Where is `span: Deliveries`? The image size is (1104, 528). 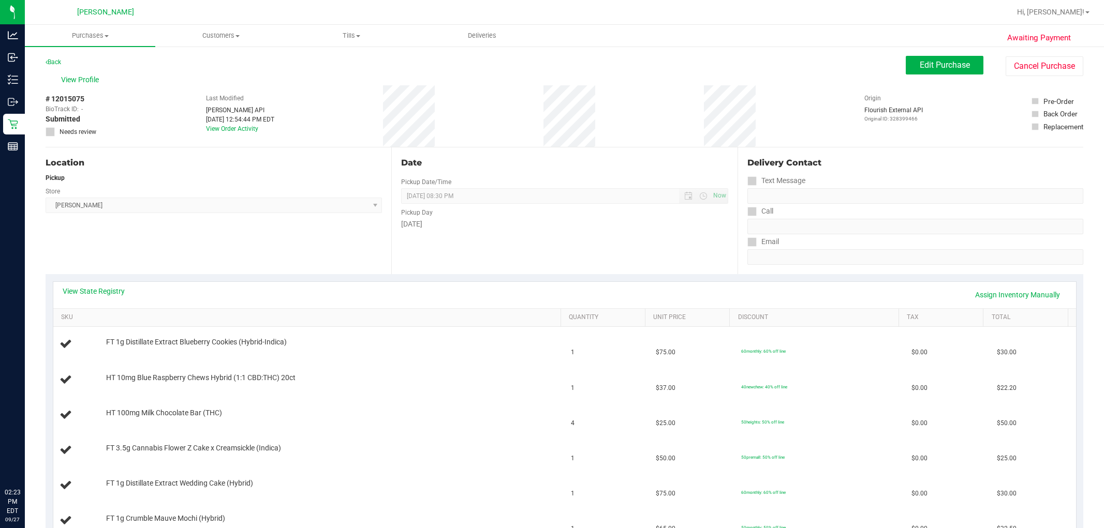 span: Deliveries is located at coordinates (482, 36).